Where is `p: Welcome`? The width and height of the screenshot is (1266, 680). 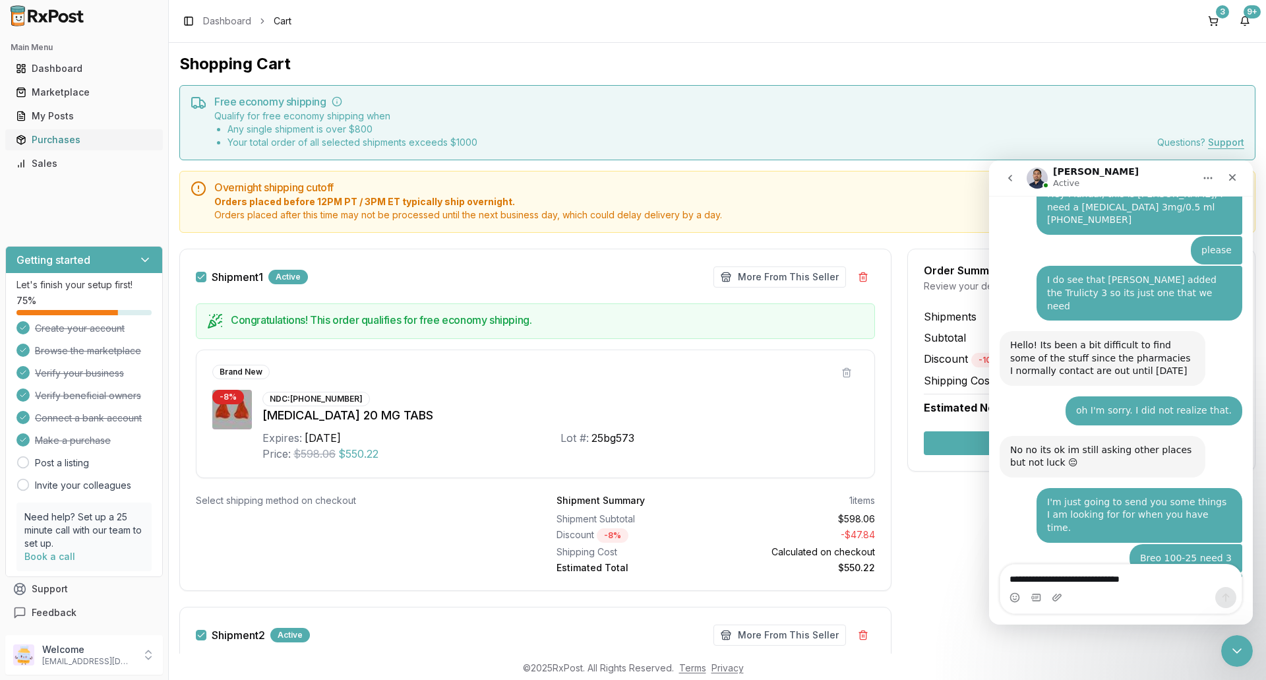 p: Welcome is located at coordinates (88, 650).